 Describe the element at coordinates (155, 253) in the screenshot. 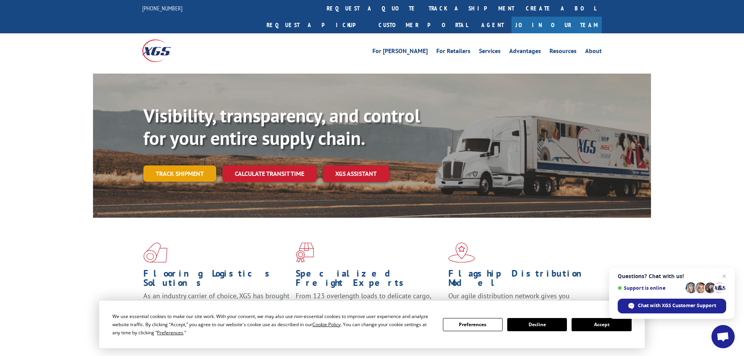

I see `img: xgs-icon-total-supply-chain-intelligence-red` at that location.